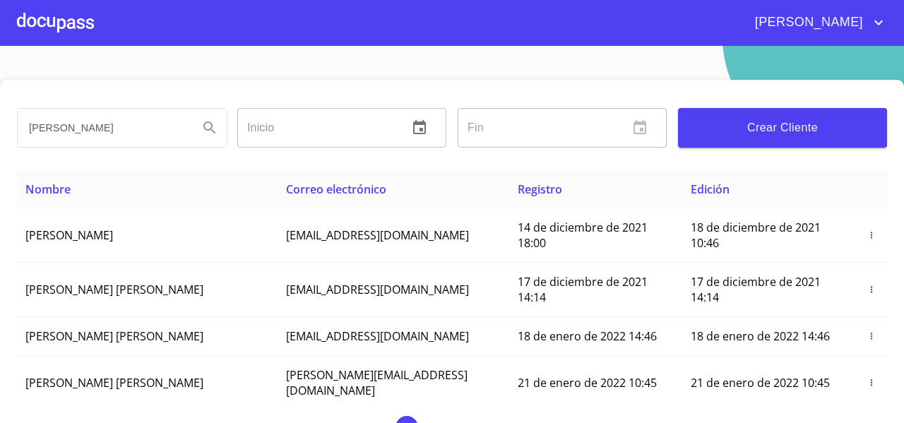 Image resolution: width=904 pixels, height=423 pixels. I want to click on span: Registro, so click(539, 189).